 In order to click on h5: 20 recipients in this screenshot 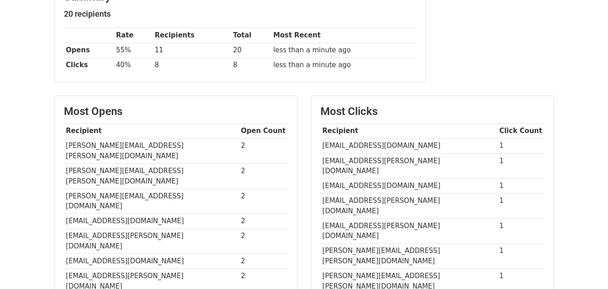, I will do `click(240, 14)`.